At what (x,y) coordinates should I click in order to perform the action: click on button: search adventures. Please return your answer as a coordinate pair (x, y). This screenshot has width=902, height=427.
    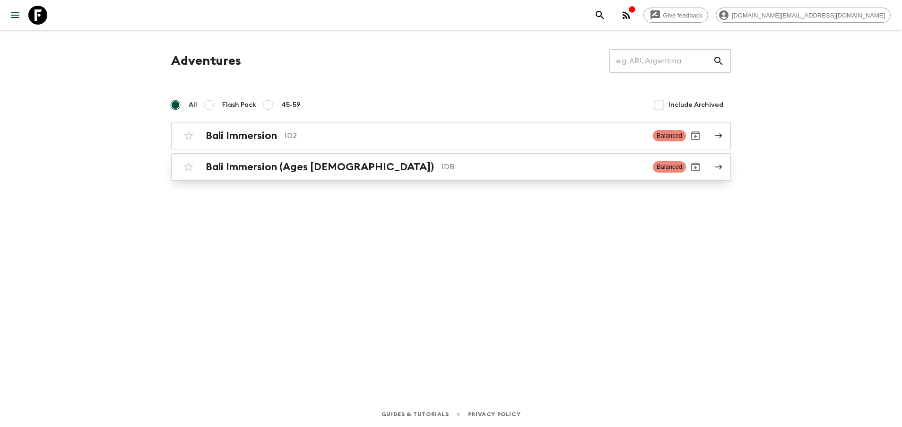
    Looking at the image, I should click on (600, 15).